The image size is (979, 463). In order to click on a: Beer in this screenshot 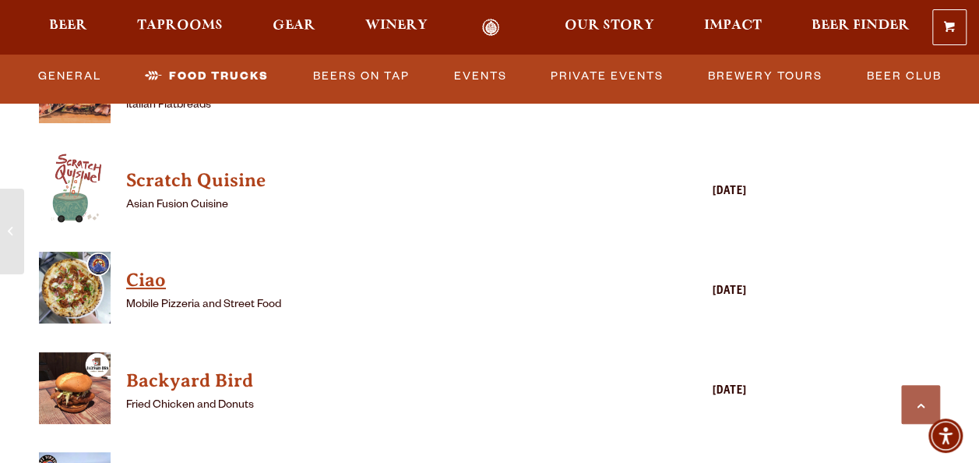, I will do `click(68, 27)`.